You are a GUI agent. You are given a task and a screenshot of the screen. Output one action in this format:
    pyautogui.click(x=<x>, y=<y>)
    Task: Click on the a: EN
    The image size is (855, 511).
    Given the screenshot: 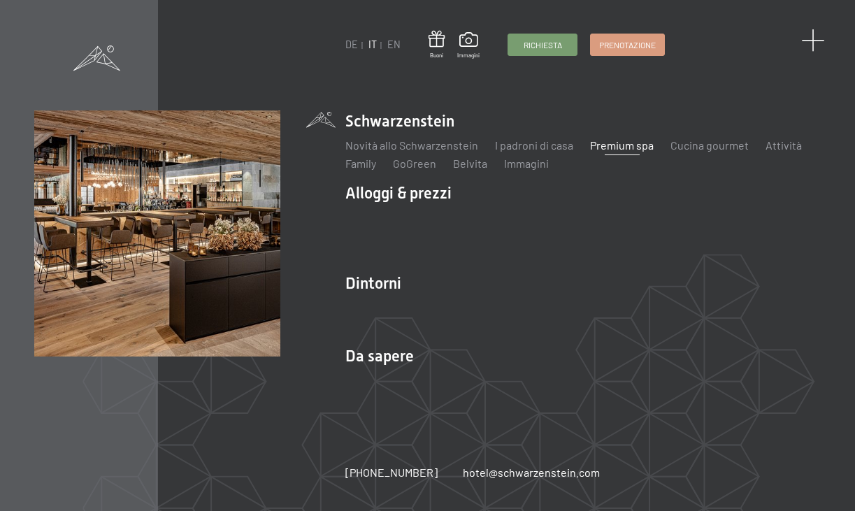 What is the action you would take?
    pyautogui.click(x=393, y=44)
    